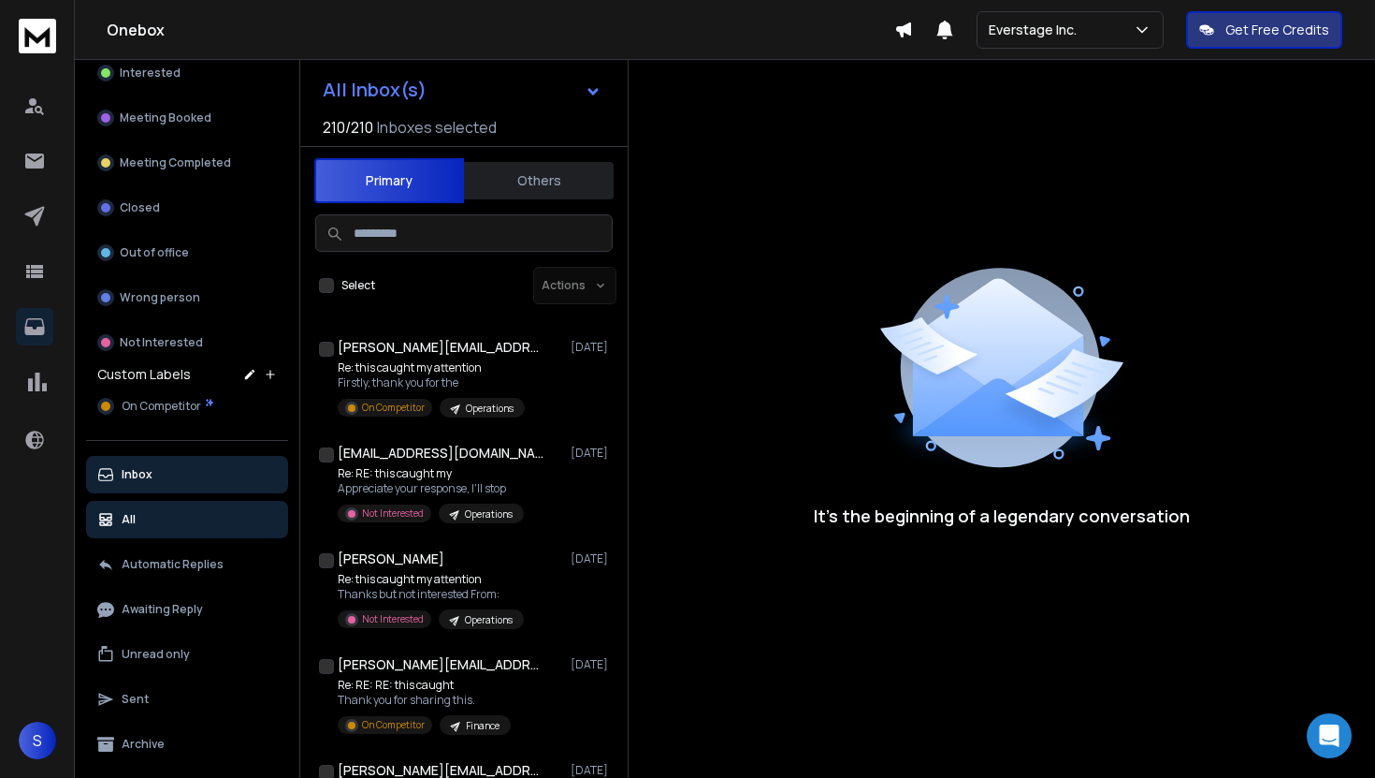  I want to click on p: Meeting Completed, so click(175, 163).